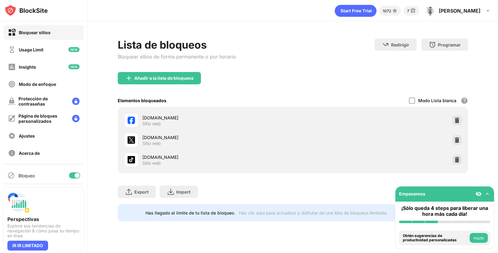  Describe the element at coordinates (37, 84) in the screenshot. I see `div: Modo de enfoque` at that location.